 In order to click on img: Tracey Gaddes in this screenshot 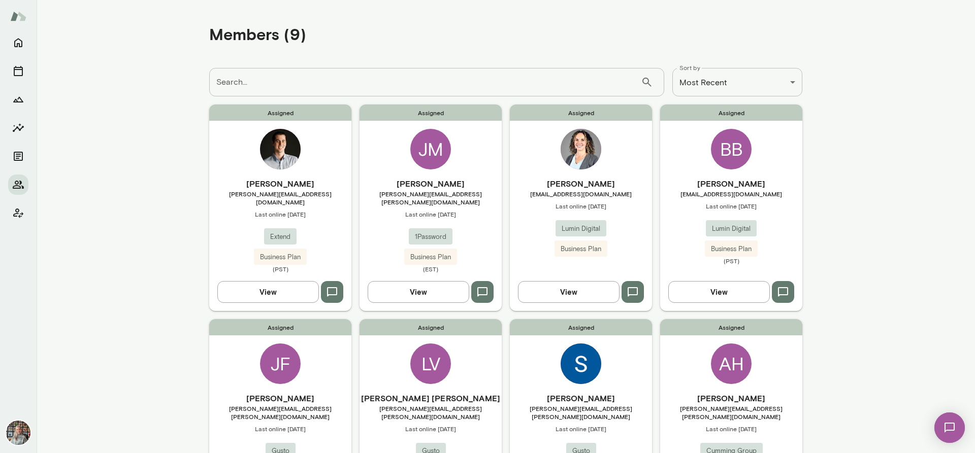, I will do `click(581, 149)`.